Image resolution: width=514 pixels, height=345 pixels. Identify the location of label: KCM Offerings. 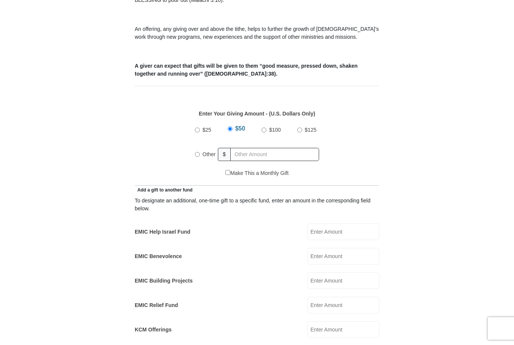
(153, 329).